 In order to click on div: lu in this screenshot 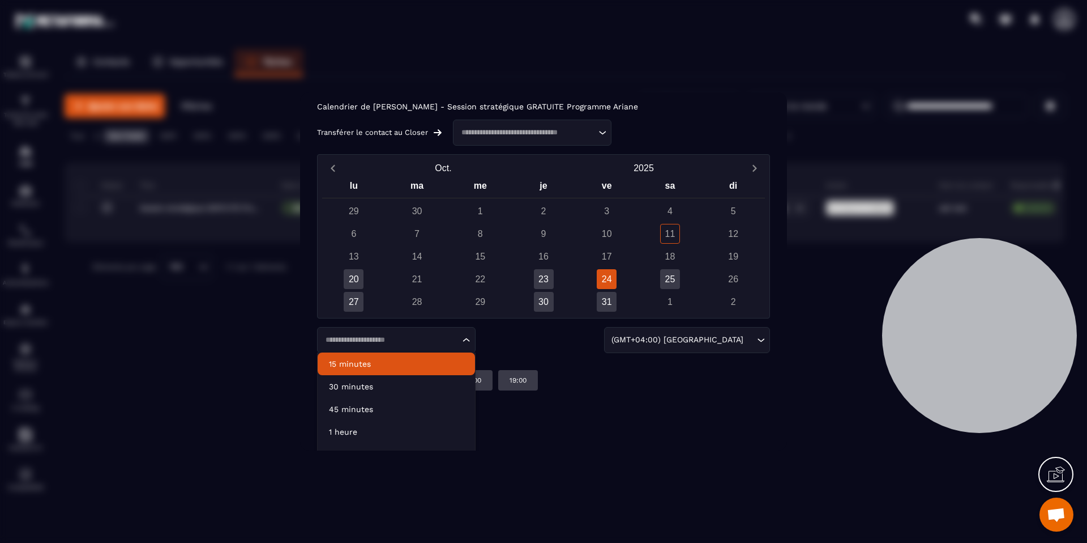, I will do `click(354, 187)`.